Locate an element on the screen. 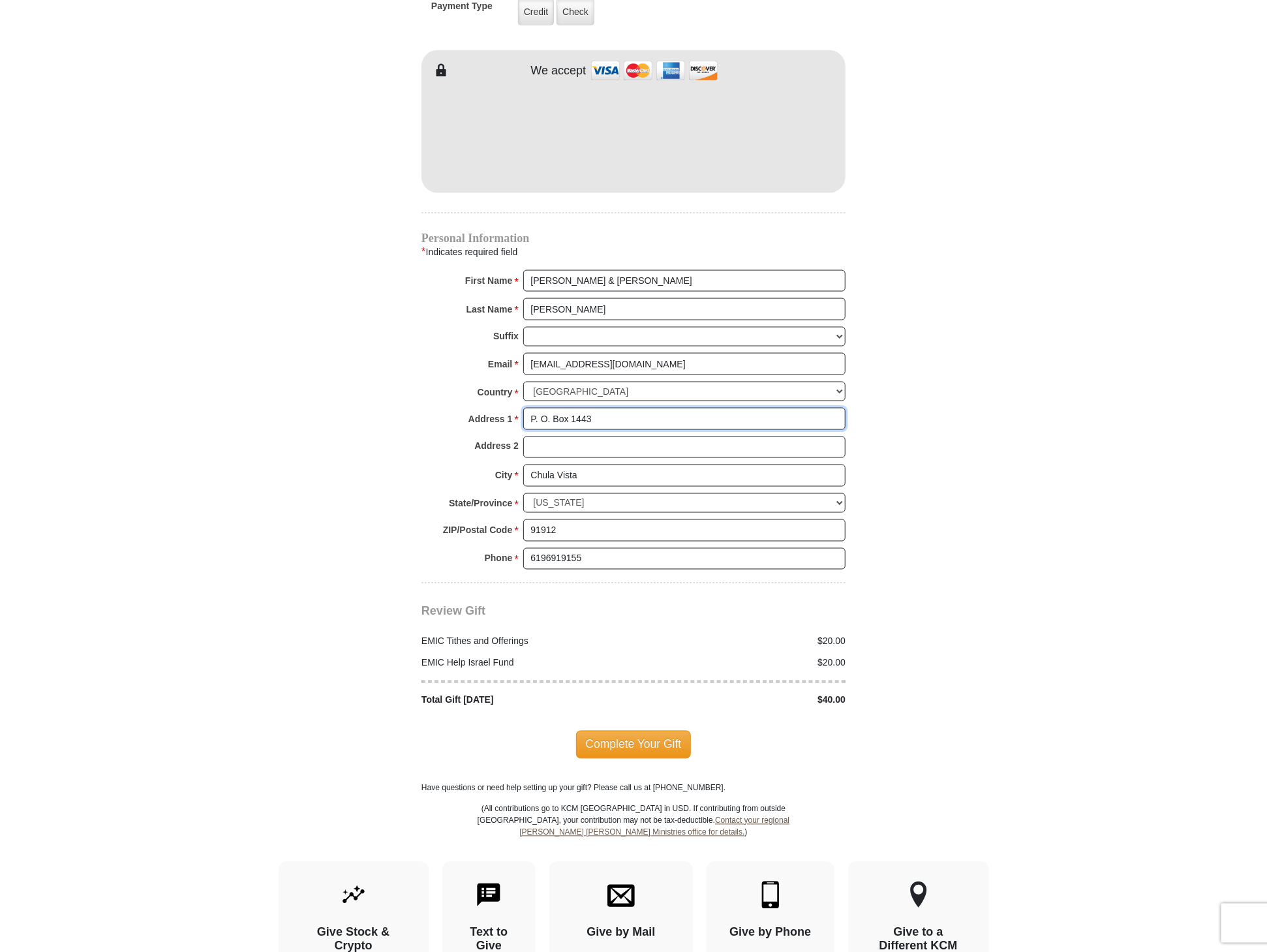 The image size is (1267, 952). strong: Phone is located at coordinates (499, 558).